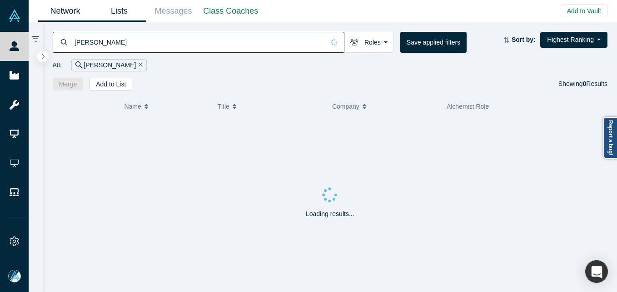 The width and height of the screenshot is (617, 292). What do you see at coordinates (610, 138) in the screenshot?
I see `a: Report a bug!` at bounding box center [610, 138].